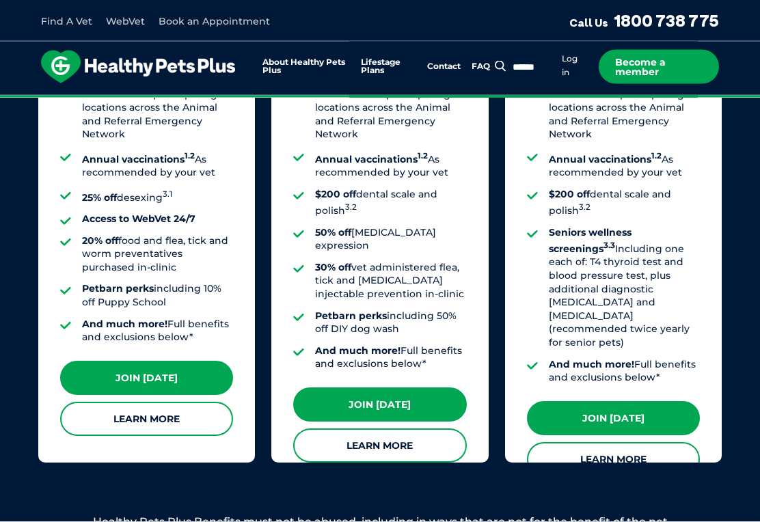 This screenshot has width=760, height=522. What do you see at coordinates (139, 219) in the screenshot?
I see `strong: Access to WebVet 24/7` at bounding box center [139, 219].